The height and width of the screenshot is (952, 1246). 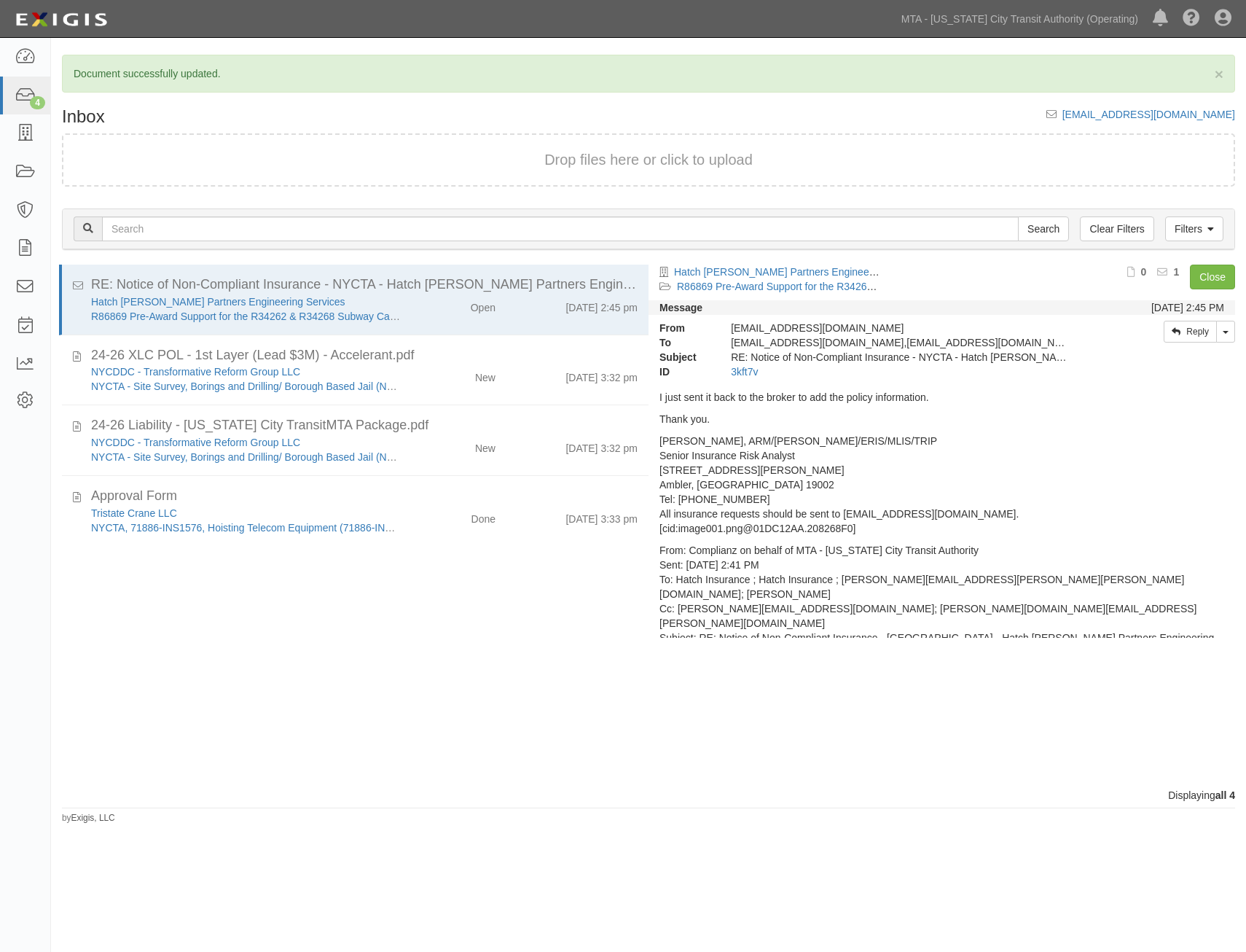 I want to click on strong: To, so click(x=685, y=343).